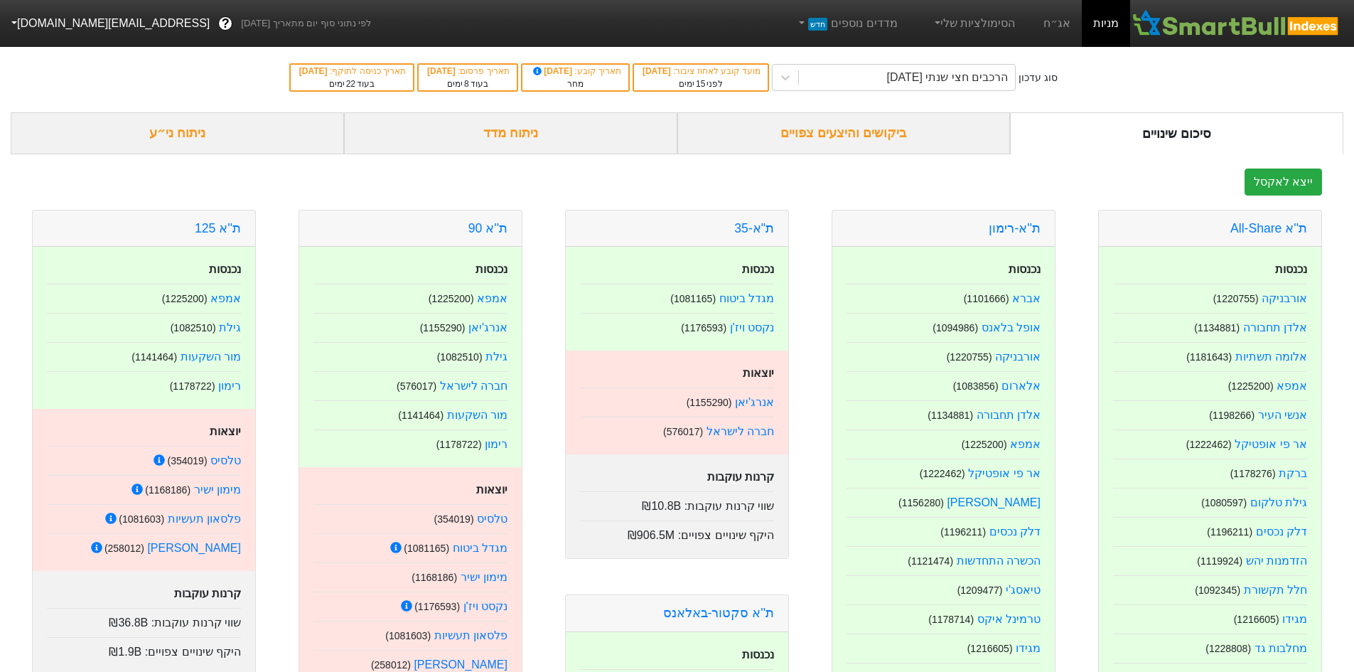  What do you see at coordinates (844, 133) in the screenshot?
I see `div: ביקושים והיצעים צפויים` at bounding box center [844, 133].